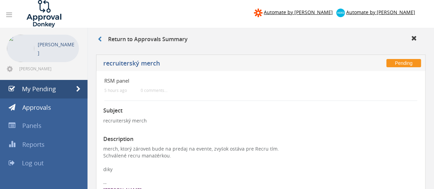  What do you see at coordinates (261, 111) in the screenshot?
I see `h3: Subject` at bounding box center [261, 111].